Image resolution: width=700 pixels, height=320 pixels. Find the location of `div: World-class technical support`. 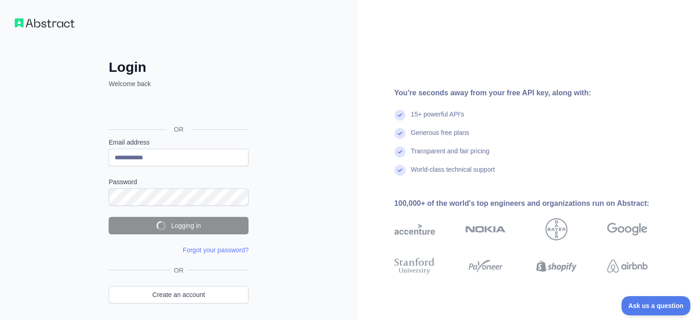

div: World-class technical support is located at coordinates (453, 174).